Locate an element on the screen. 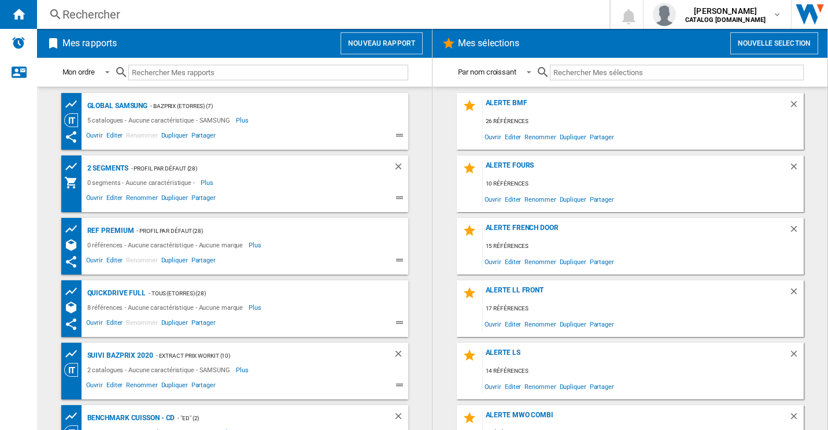 This screenshot has width=828, height=430. div: 5 catalogues - Aucune caractéristique - SAMSUNG is located at coordinates (160, 120).